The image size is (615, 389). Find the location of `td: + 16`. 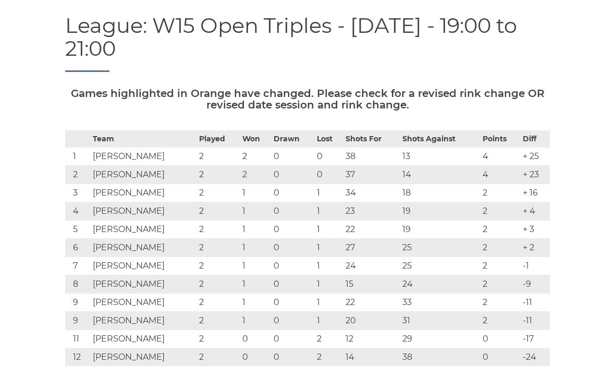

td: + 16 is located at coordinates (535, 193).